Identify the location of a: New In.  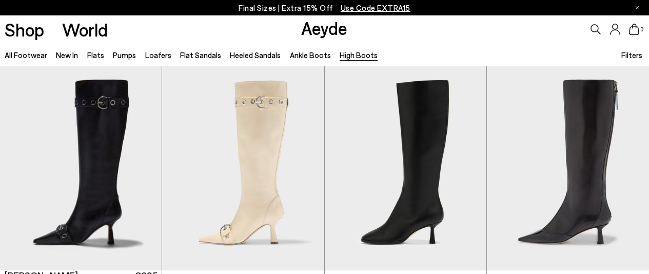
(67, 55).